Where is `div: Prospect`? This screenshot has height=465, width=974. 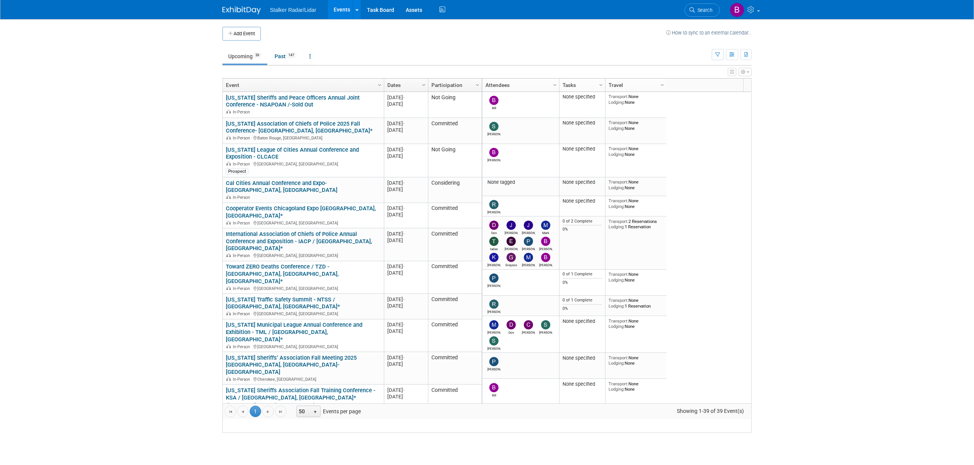
div: Prospect is located at coordinates (237, 171).